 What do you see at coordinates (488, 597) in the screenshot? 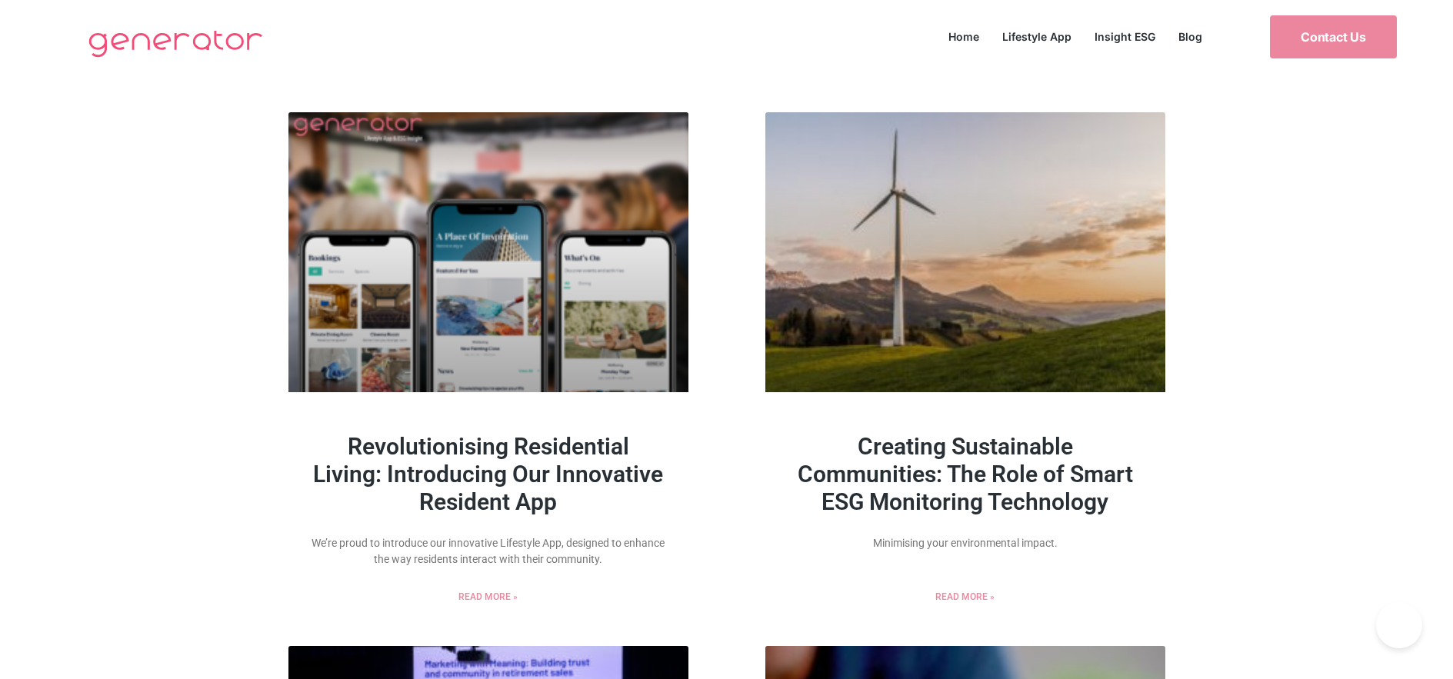
I see `a: Read more about Revolutionising Residential Living: Introducing Our Innovative Resident App` at bounding box center [488, 597].